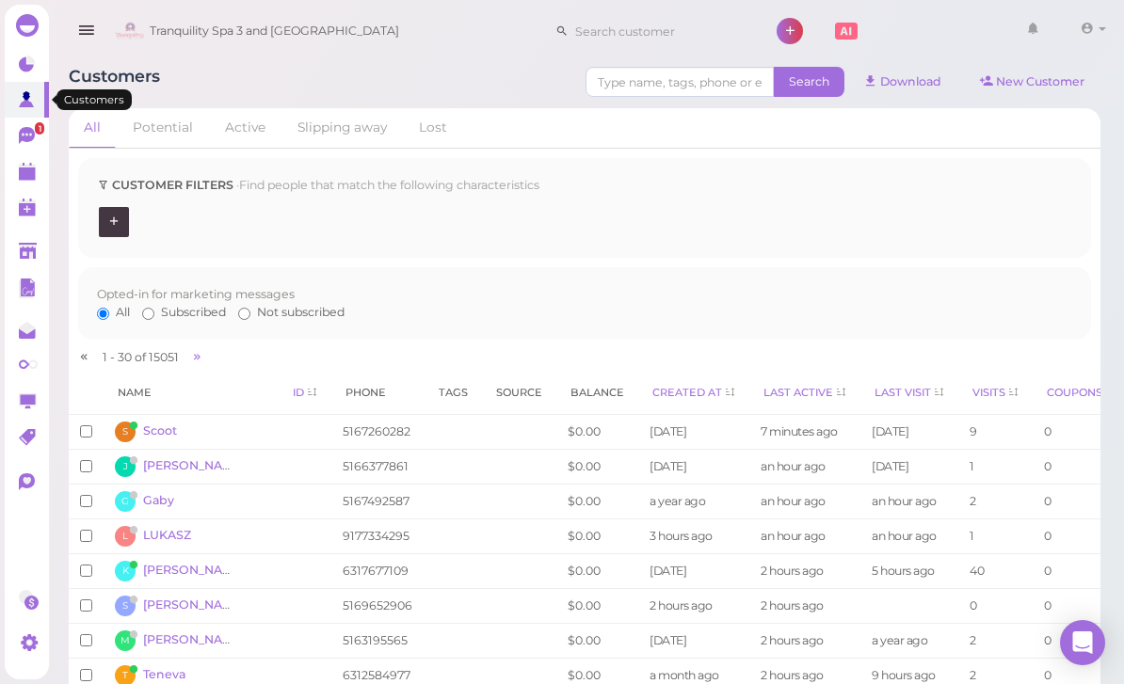 The width and height of the screenshot is (1124, 684). I want to click on th: Last Visit, so click(909, 393).